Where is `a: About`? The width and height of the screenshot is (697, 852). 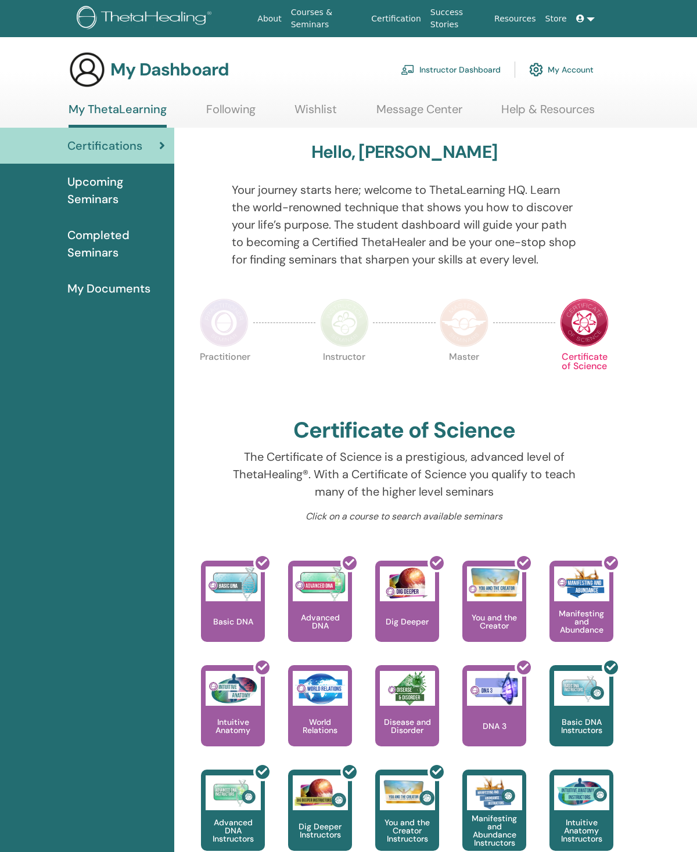
a: About is located at coordinates (269, 19).